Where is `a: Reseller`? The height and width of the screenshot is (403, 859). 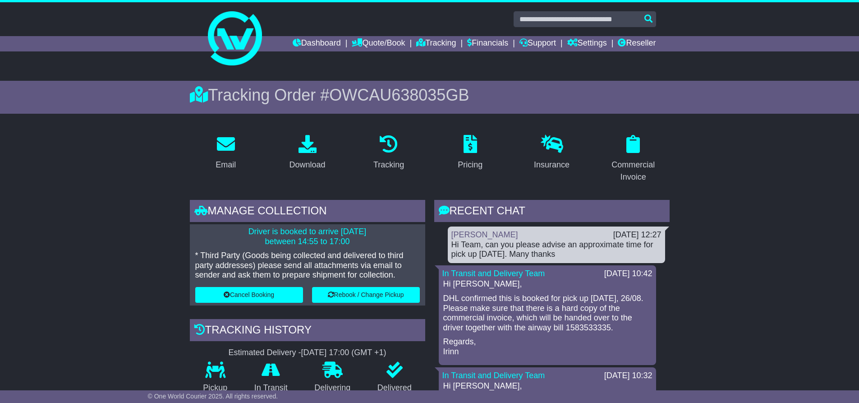 a: Reseller is located at coordinates (637, 44).